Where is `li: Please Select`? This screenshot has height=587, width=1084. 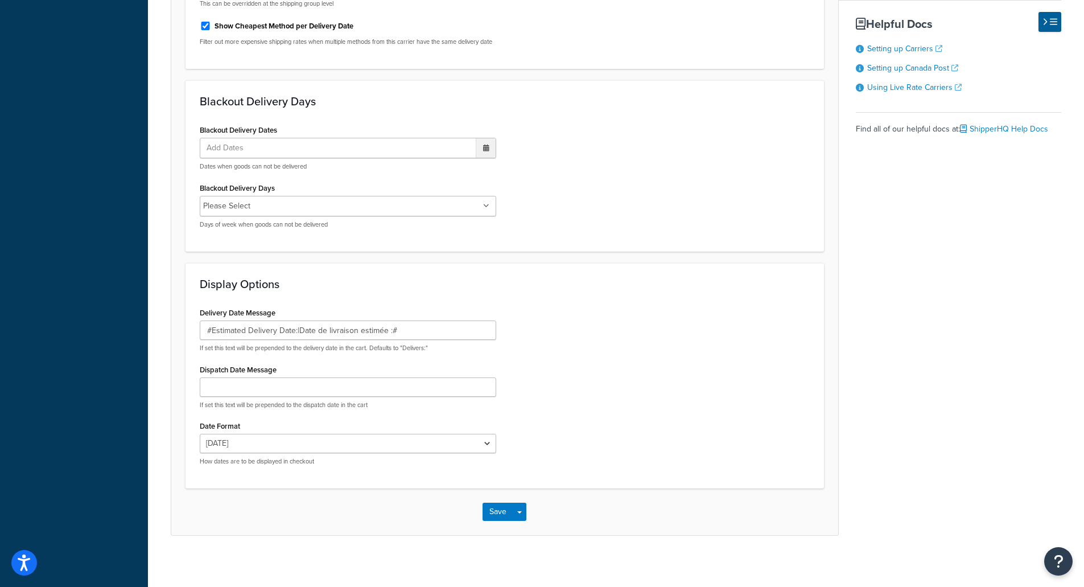
li: Please Select is located at coordinates (227, 206).